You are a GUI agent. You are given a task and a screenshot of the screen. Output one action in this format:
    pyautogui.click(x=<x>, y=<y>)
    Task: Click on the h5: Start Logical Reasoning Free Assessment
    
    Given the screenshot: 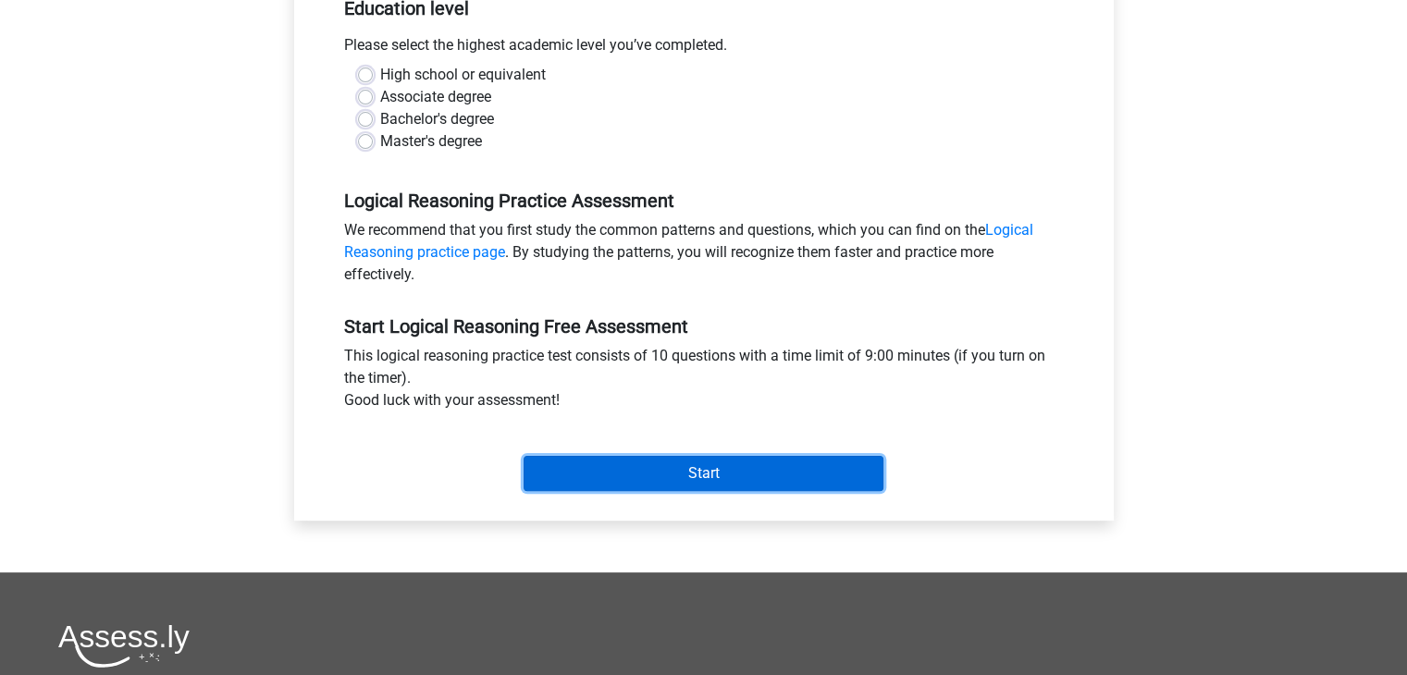 What is the action you would take?
    pyautogui.click(x=704, y=327)
    